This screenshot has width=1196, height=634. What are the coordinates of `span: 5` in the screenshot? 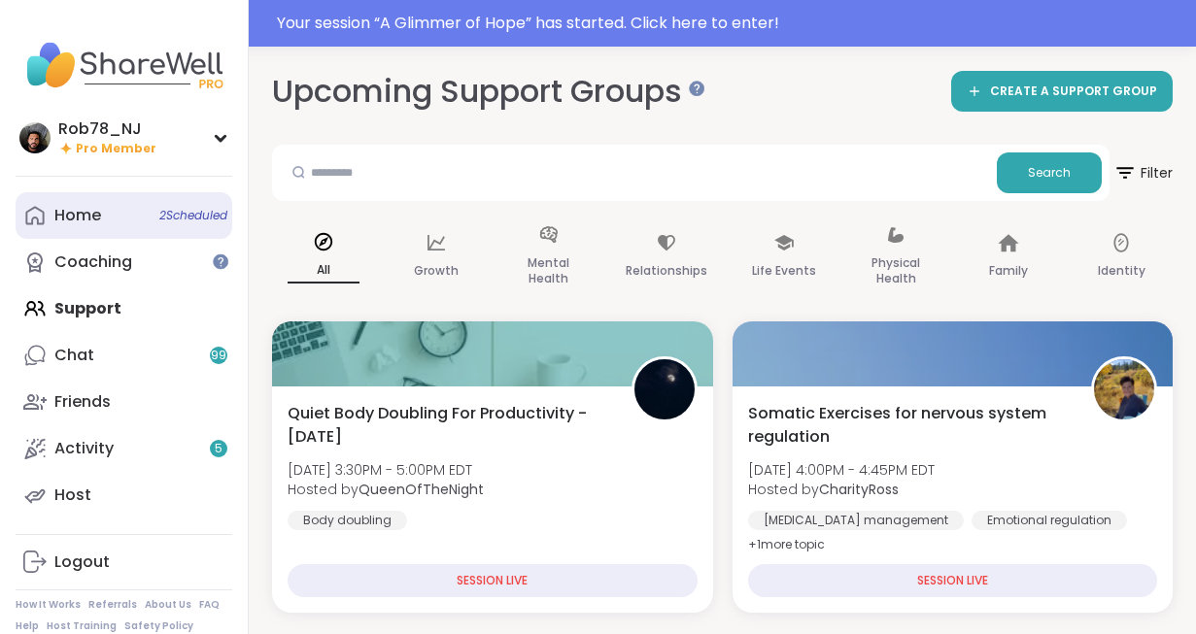 It's located at (219, 449).